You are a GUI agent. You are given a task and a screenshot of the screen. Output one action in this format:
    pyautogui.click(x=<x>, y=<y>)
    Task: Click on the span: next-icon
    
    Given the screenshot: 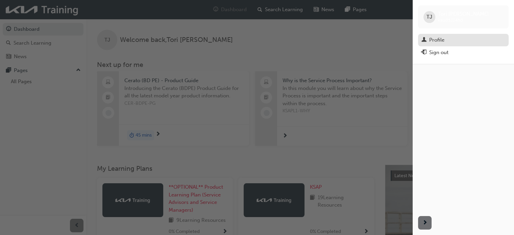 What is the action you would take?
    pyautogui.click(x=425, y=223)
    